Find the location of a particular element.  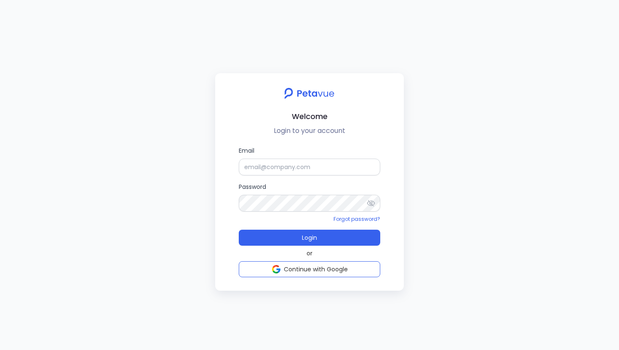

span: Continue with Google is located at coordinates (316, 269).